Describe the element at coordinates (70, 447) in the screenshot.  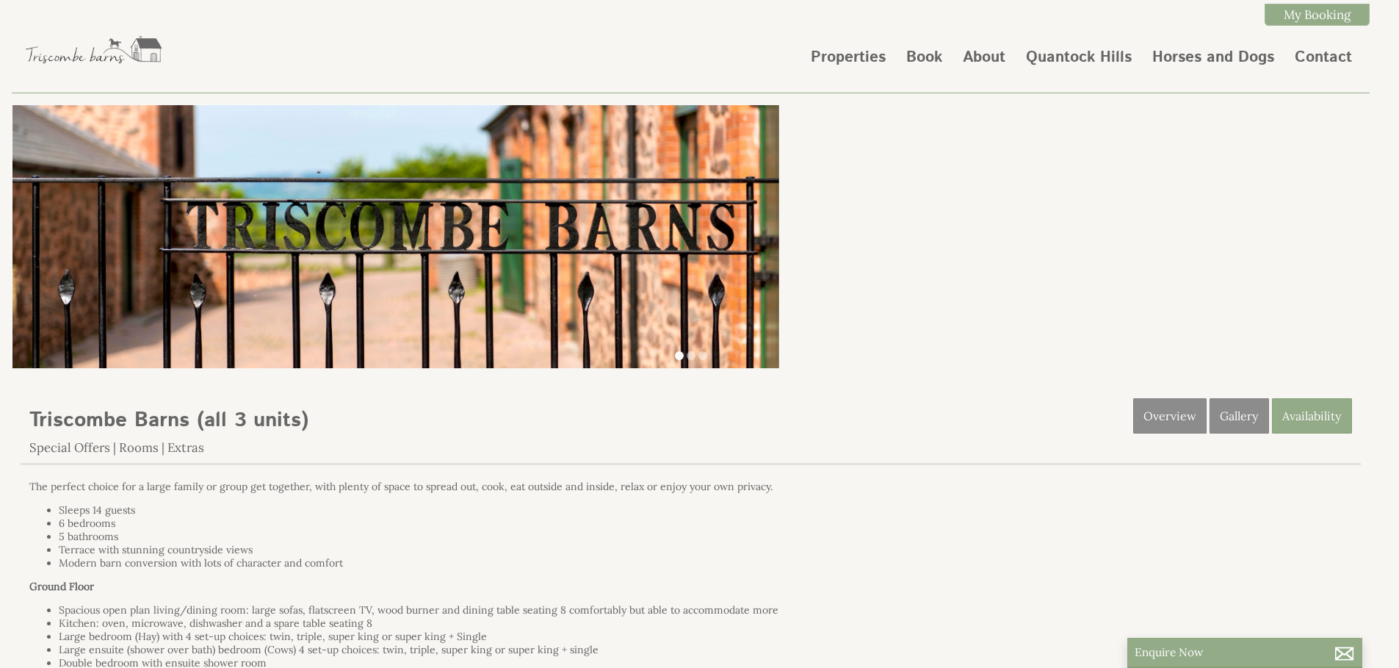
I see `a: Special Offers` at that location.